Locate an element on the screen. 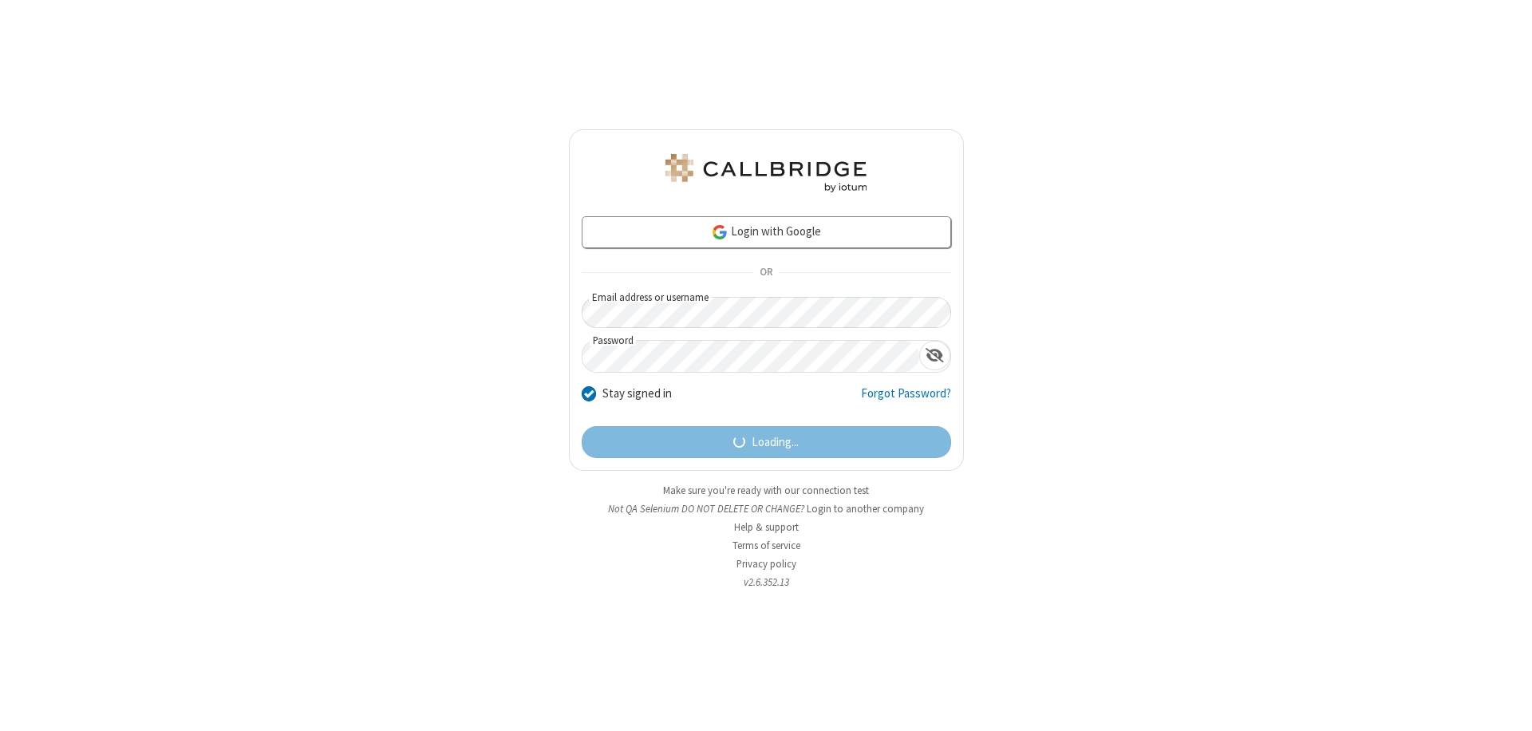  li: Not QA Selenium DO NOT DELETE OR CHANGE? is located at coordinates (766, 508).